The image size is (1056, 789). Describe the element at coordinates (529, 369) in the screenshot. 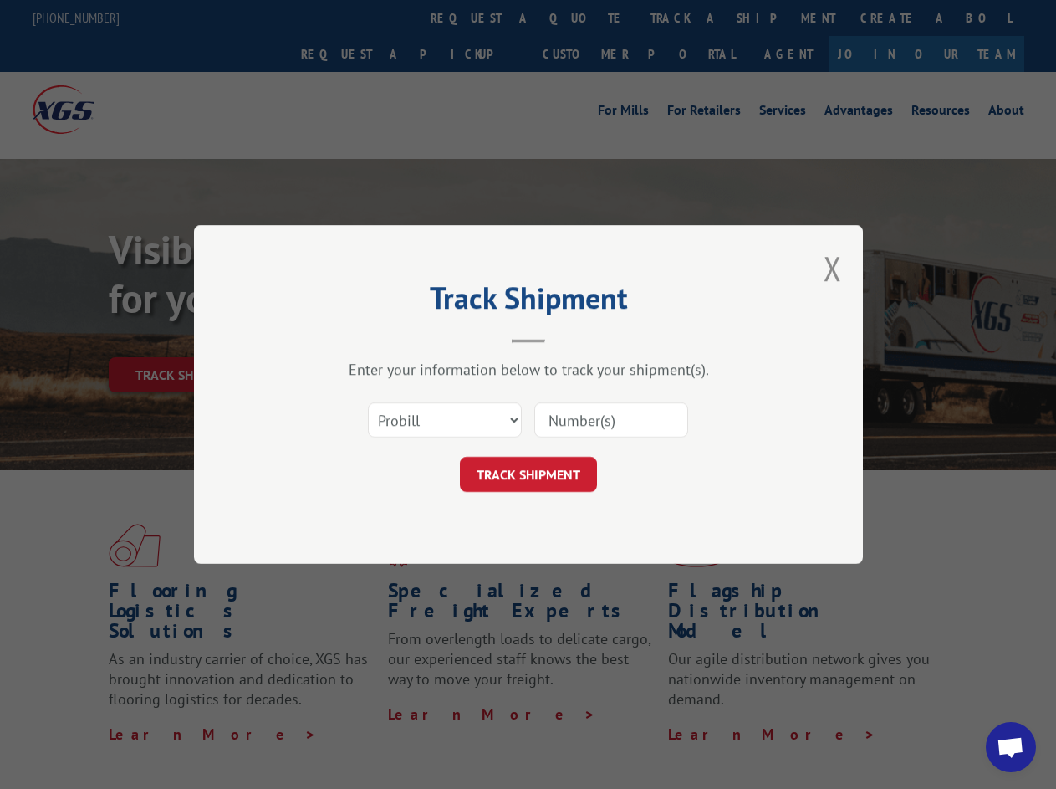

I see `div: Enter your information below to track your shipment(s).` at that location.